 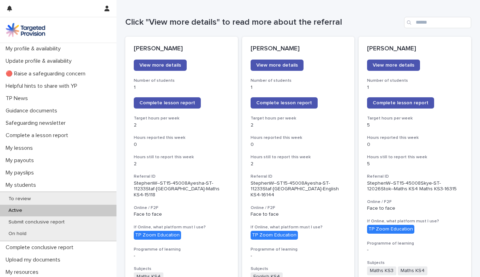 What do you see at coordinates (19, 199) in the screenshot?
I see `p: To review` at bounding box center [19, 199].